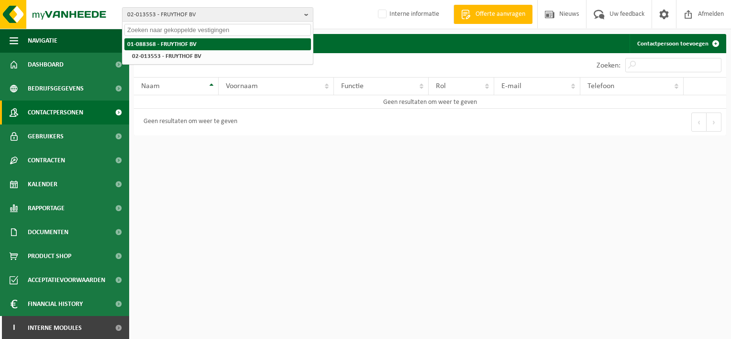 This screenshot has width=731, height=339. I want to click on span: Rol, so click(441, 86).